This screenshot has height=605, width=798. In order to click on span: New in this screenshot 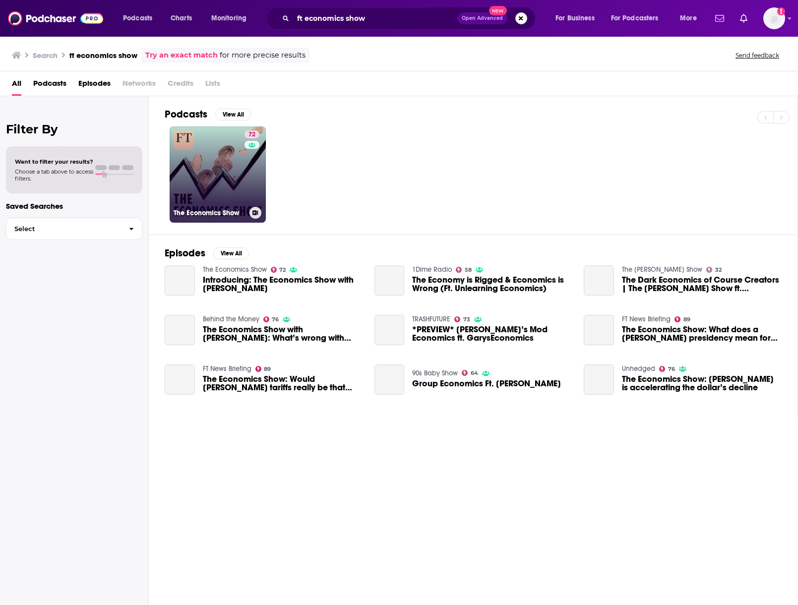, I will do `click(498, 10)`.